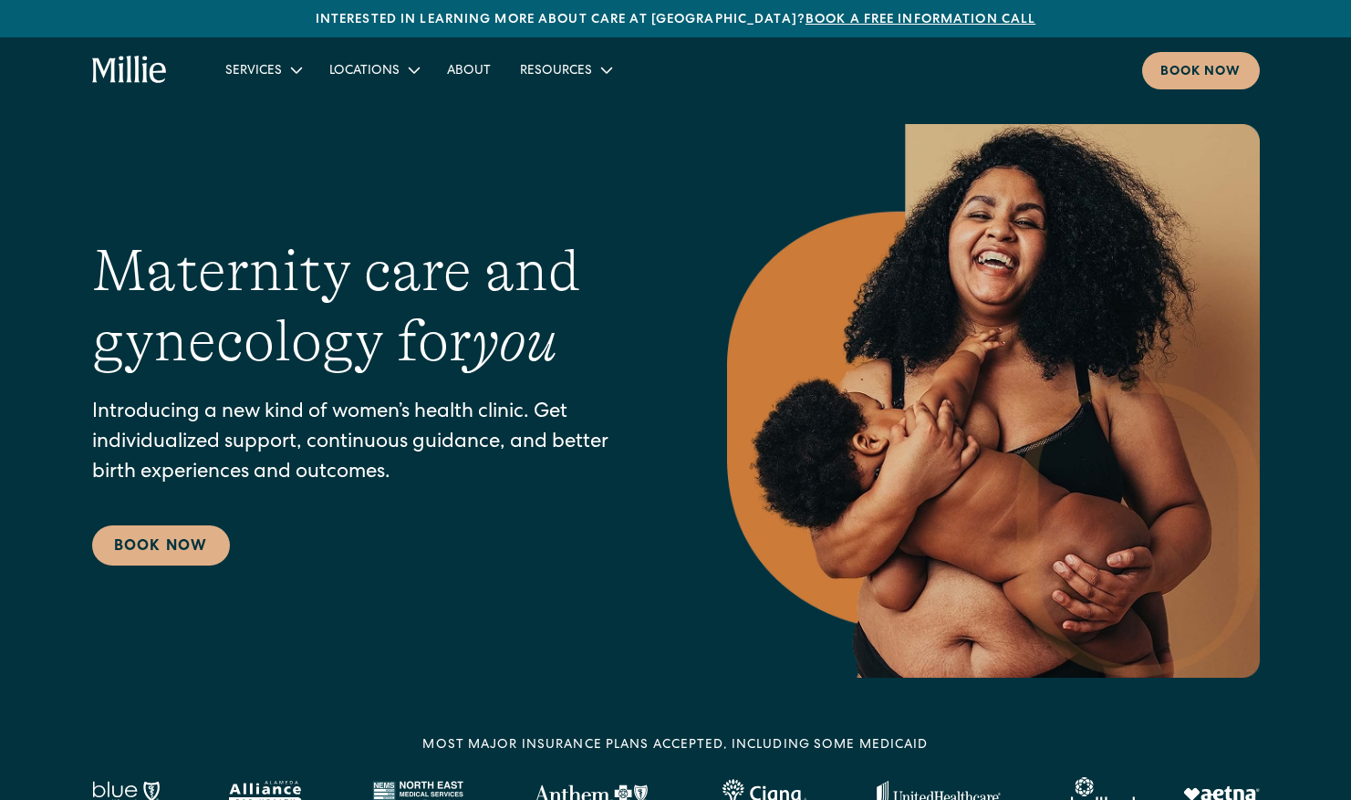 The width and height of the screenshot is (1351, 800). What do you see at coordinates (130, 70) in the screenshot?
I see `a: home` at bounding box center [130, 70].